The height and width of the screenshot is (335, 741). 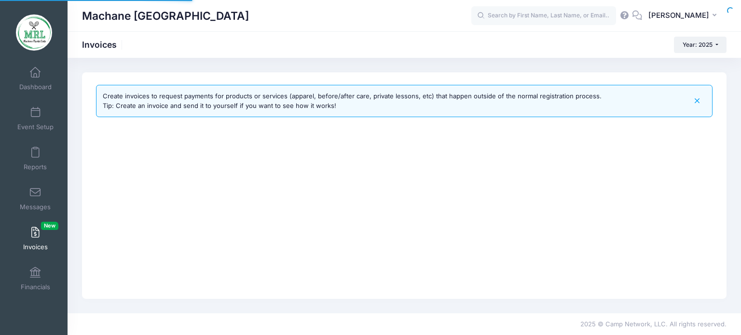 What do you see at coordinates (35, 167) in the screenshot?
I see `span: Reports` at bounding box center [35, 167].